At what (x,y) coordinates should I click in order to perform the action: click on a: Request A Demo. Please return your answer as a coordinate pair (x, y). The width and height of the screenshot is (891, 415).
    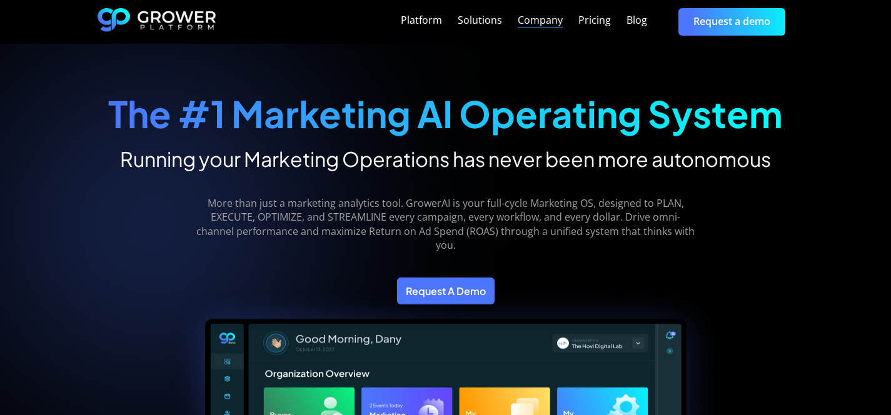
    Looking at the image, I should click on (446, 291).